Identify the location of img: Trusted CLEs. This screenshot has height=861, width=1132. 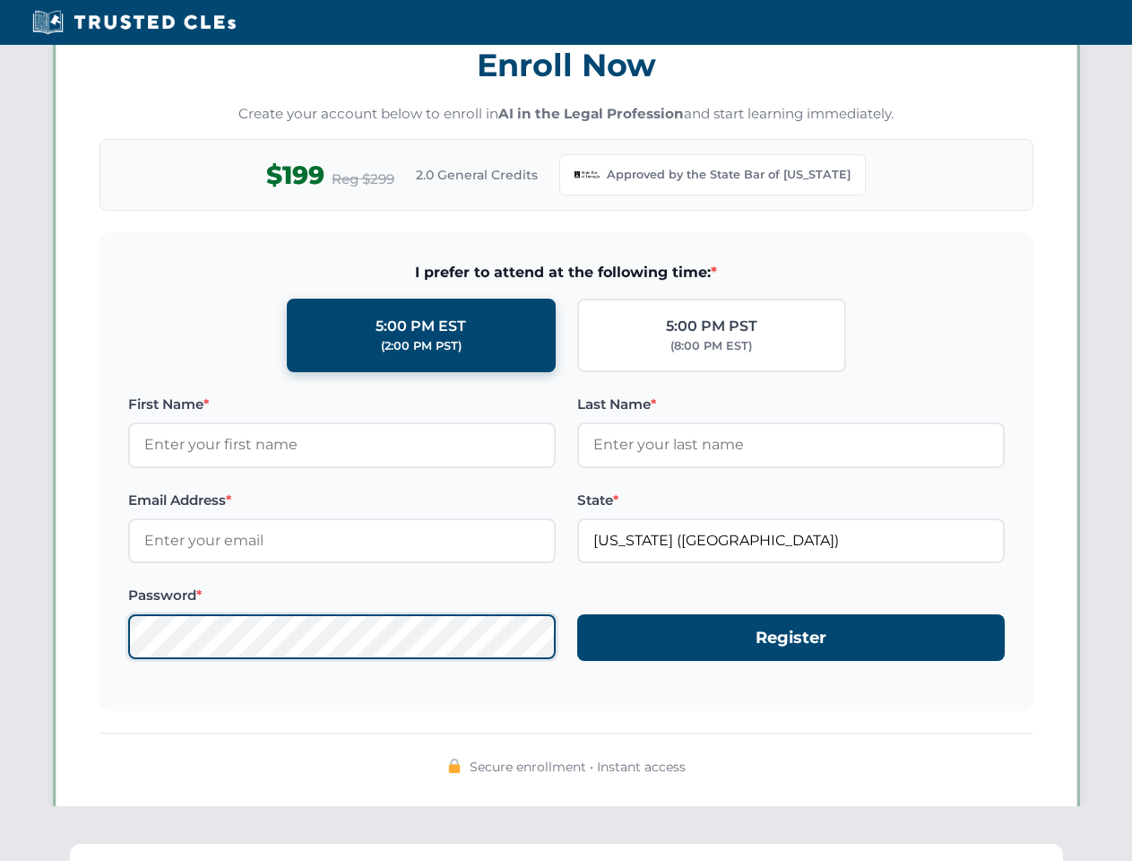
(134, 22).